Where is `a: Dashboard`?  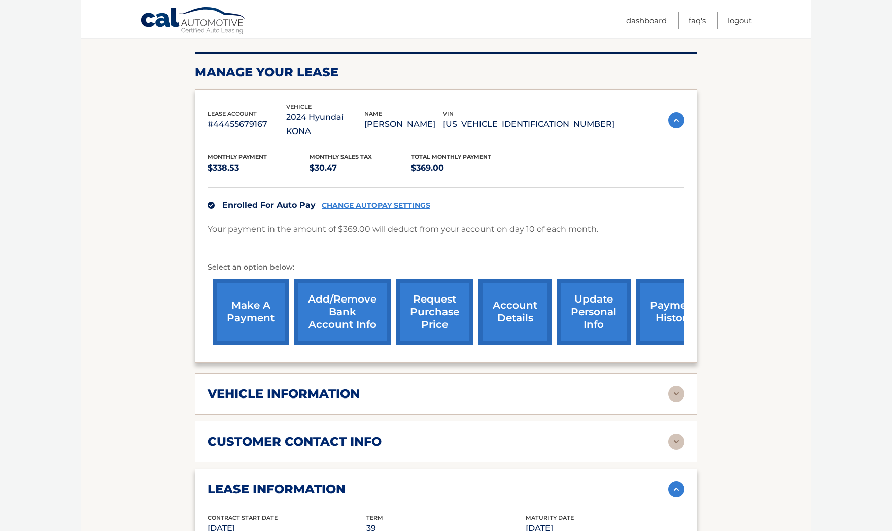 a: Dashboard is located at coordinates (646, 20).